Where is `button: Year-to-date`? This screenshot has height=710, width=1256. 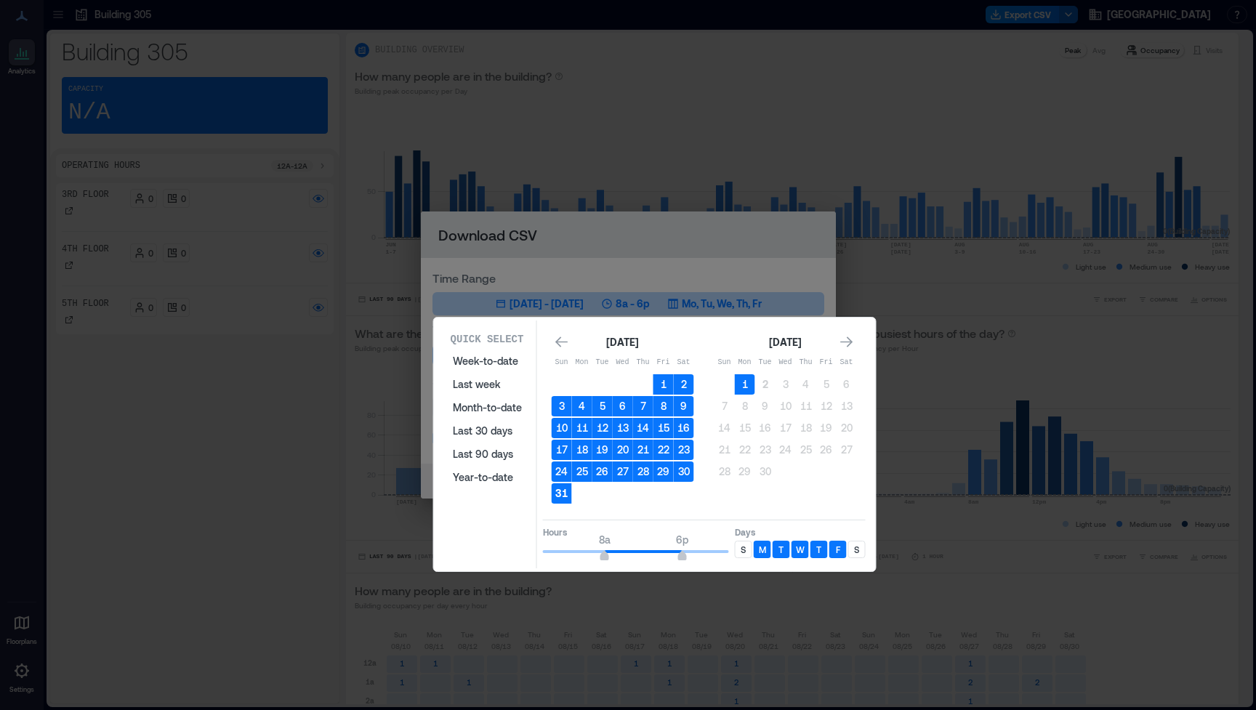
button: Year-to-date is located at coordinates (487, 477).